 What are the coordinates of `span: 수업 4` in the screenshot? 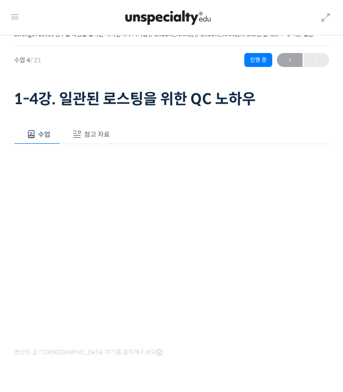 It's located at (27, 60).